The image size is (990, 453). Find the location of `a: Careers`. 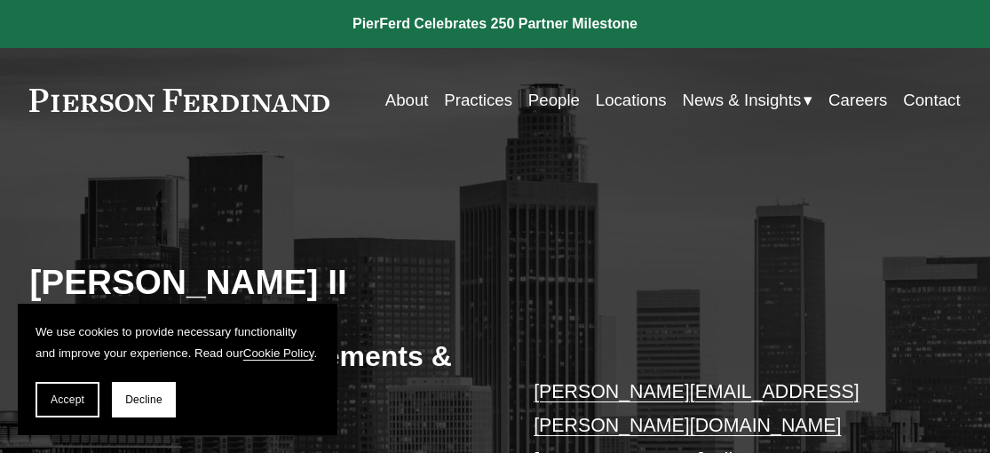

a: Careers is located at coordinates (858, 99).